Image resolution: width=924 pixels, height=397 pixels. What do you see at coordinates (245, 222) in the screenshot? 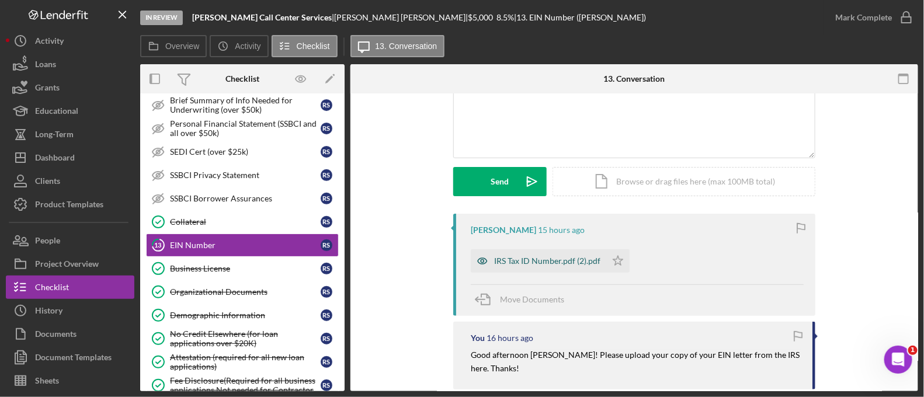
I see `div: Collateral` at bounding box center [245, 222].